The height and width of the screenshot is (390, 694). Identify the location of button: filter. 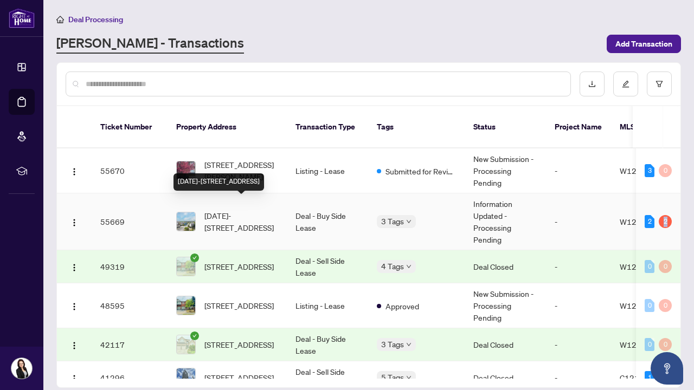
(659, 84).